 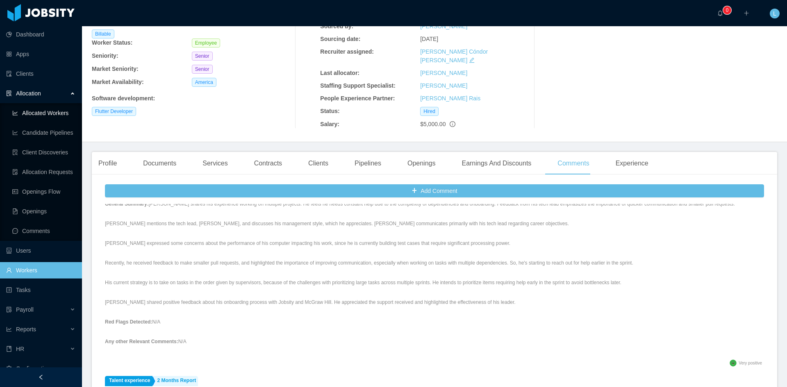 I want to click on b: Recruiter assigned:, so click(x=347, y=52).